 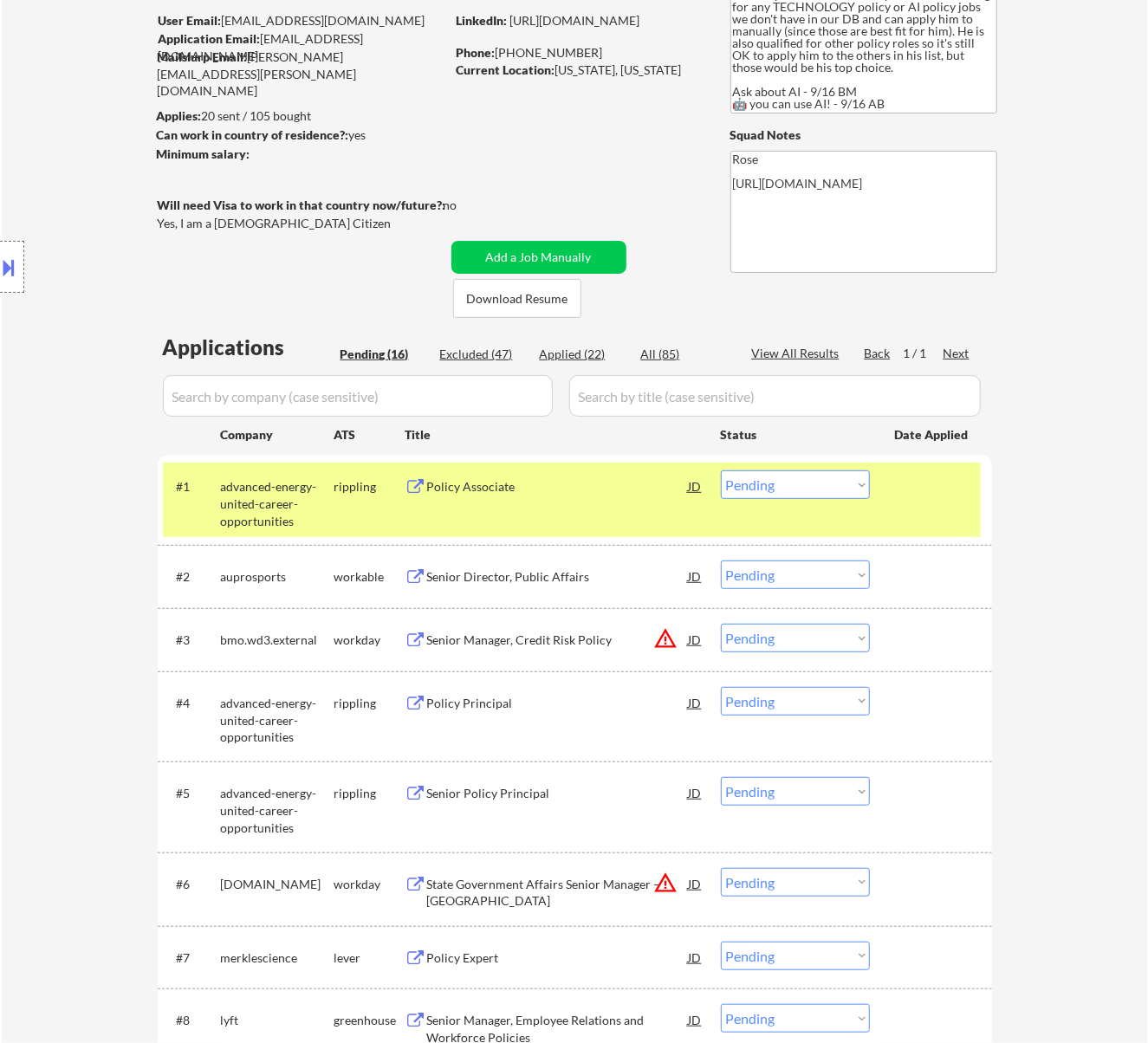 I want to click on div: merklescience, so click(x=277, y=958).